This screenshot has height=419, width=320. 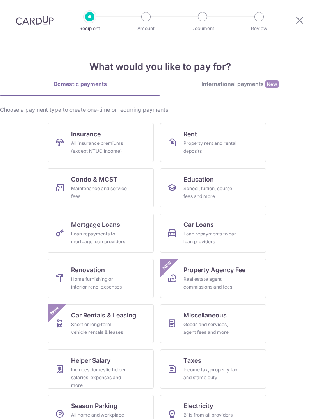 I want to click on span: Miscellaneous, so click(x=205, y=315).